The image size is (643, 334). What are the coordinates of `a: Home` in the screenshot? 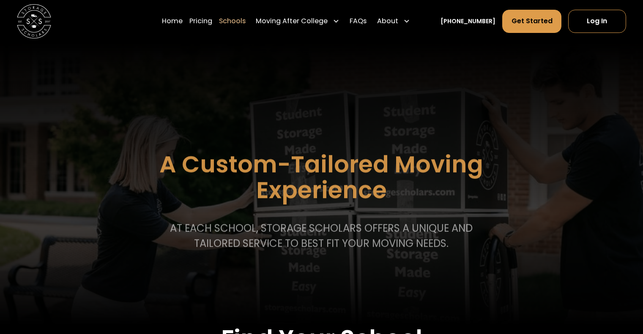 It's located at (172, 21).